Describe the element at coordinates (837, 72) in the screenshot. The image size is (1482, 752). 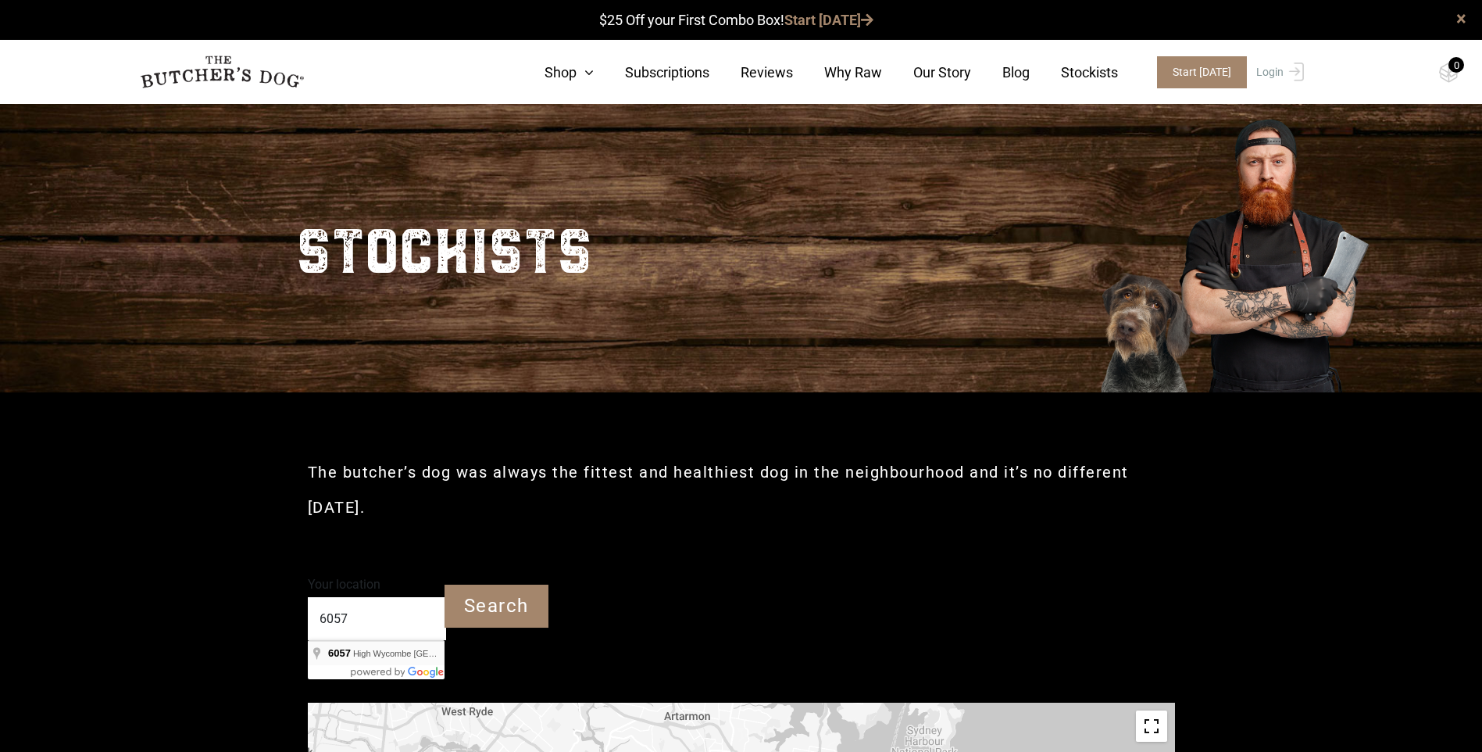
I see `a: Why Raw` at that location.